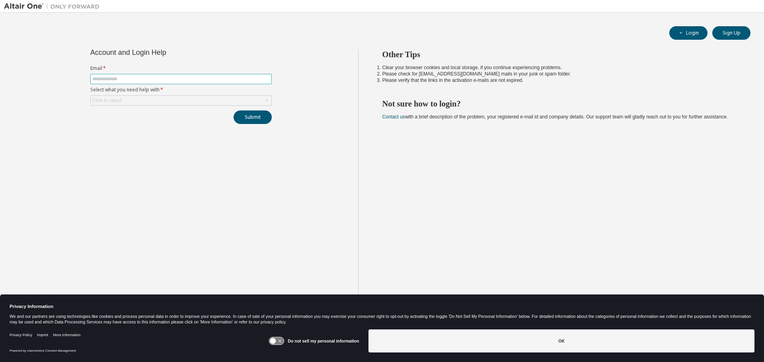  What do you see at coordinates (559, 54) in the screenshot?
I see `h2: Other Tips` at bounding box center [559, 54].